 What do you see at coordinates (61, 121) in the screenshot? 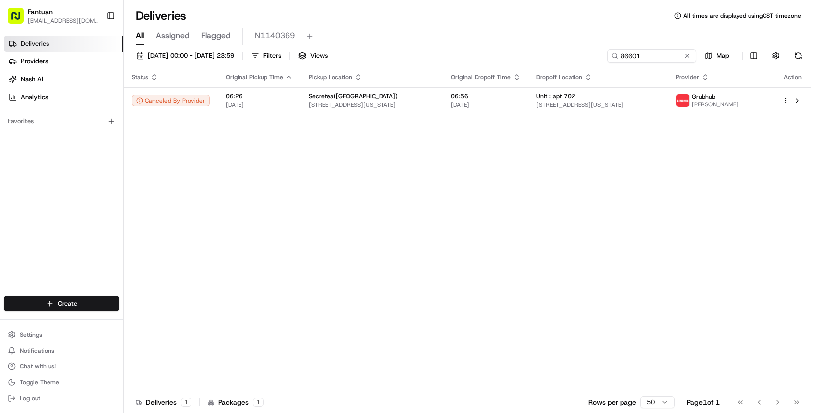
I see `div: Favorites` at bounding box center [61, 121].